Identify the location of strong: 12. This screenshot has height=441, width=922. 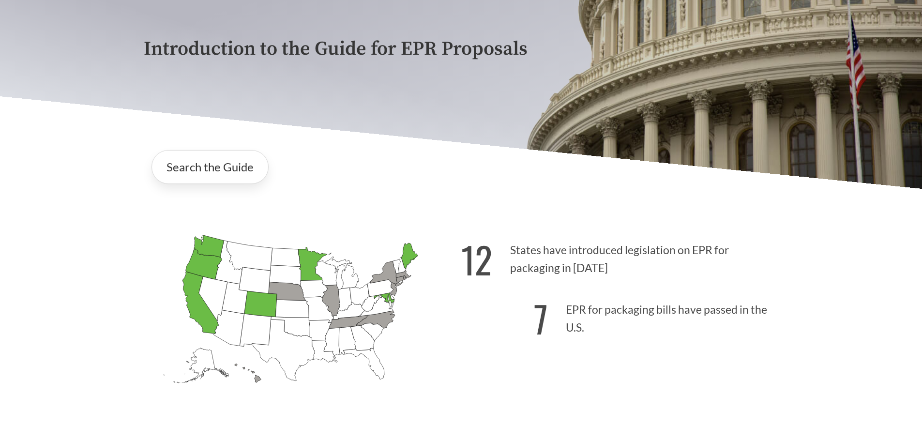
(477, 259).